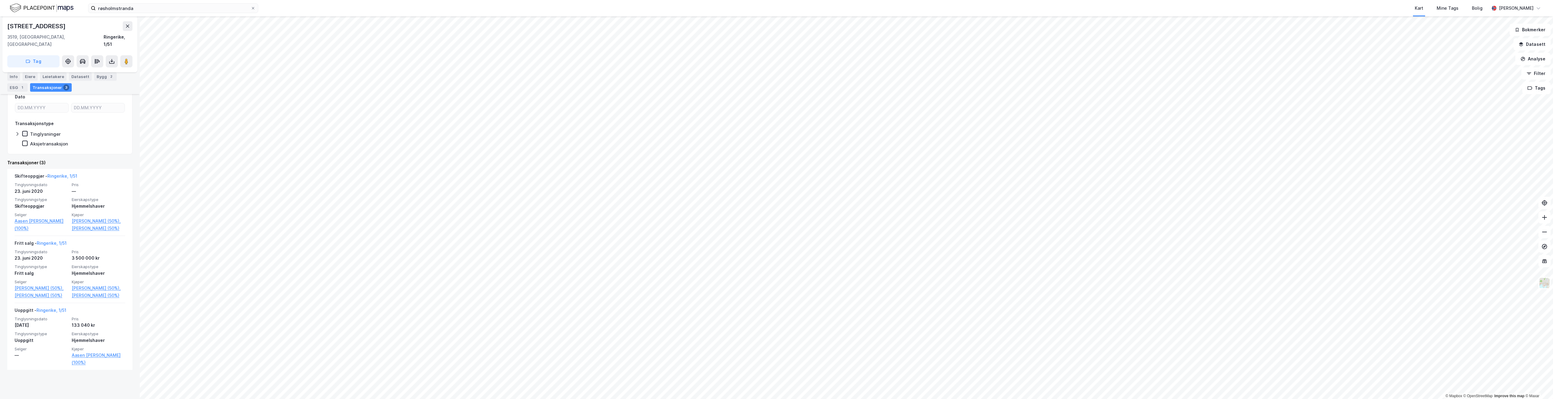 The width and height of the screenshot is (1553, 399). I want to click on button: Datasett, so click(1532, 44).